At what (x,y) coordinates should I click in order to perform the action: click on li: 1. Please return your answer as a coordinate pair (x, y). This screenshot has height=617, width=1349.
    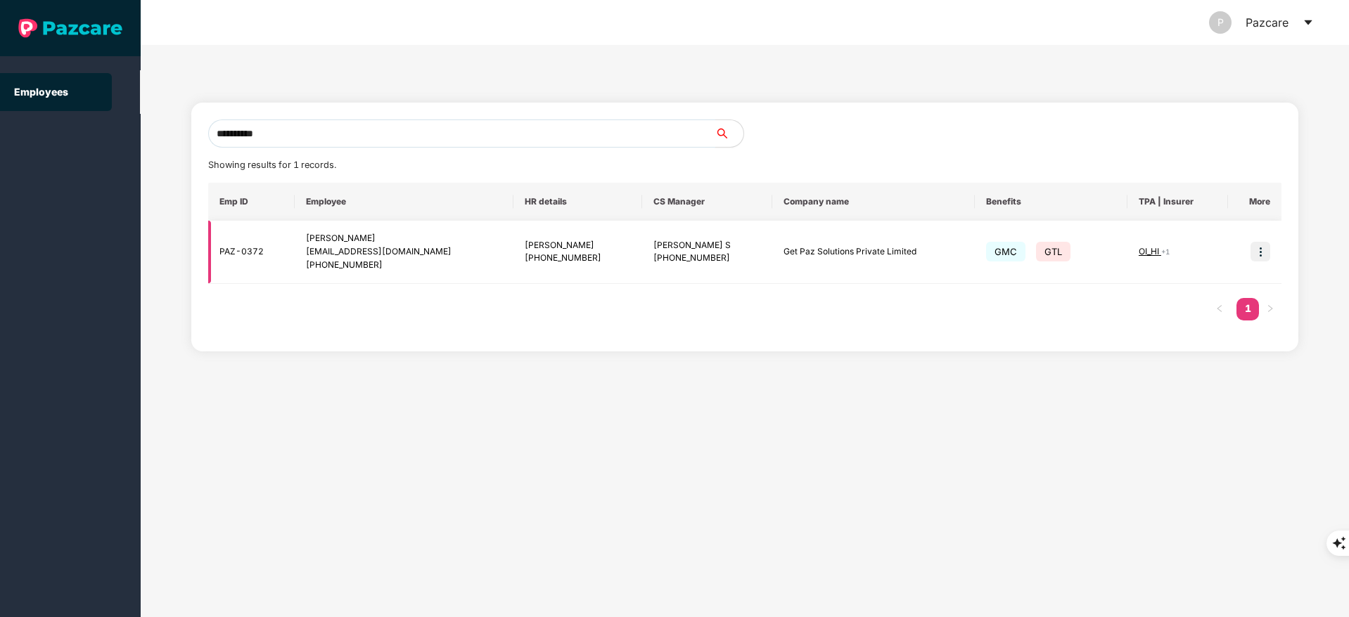
    Looking at the image, I should click on (1248, 309).